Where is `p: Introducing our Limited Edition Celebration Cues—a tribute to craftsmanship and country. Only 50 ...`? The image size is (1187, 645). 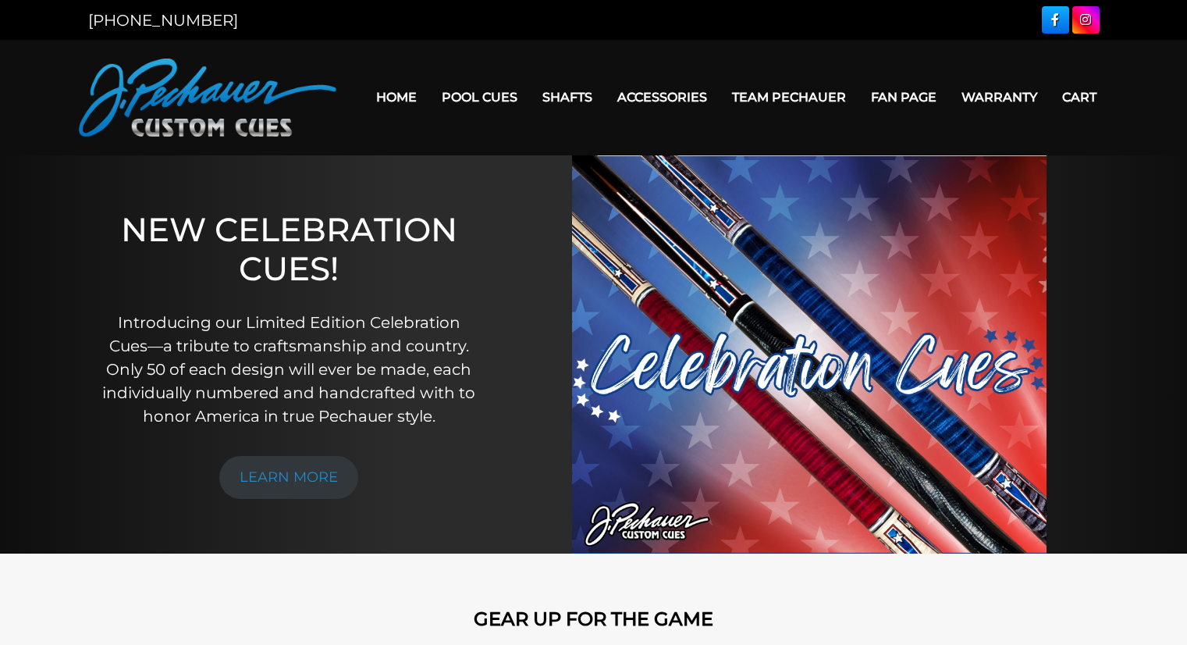
p: Introducing our Limited Edition Celebration Cues—a tribute to craftsmanship and country. Only 50 ... is located at coordinates (289, 369).